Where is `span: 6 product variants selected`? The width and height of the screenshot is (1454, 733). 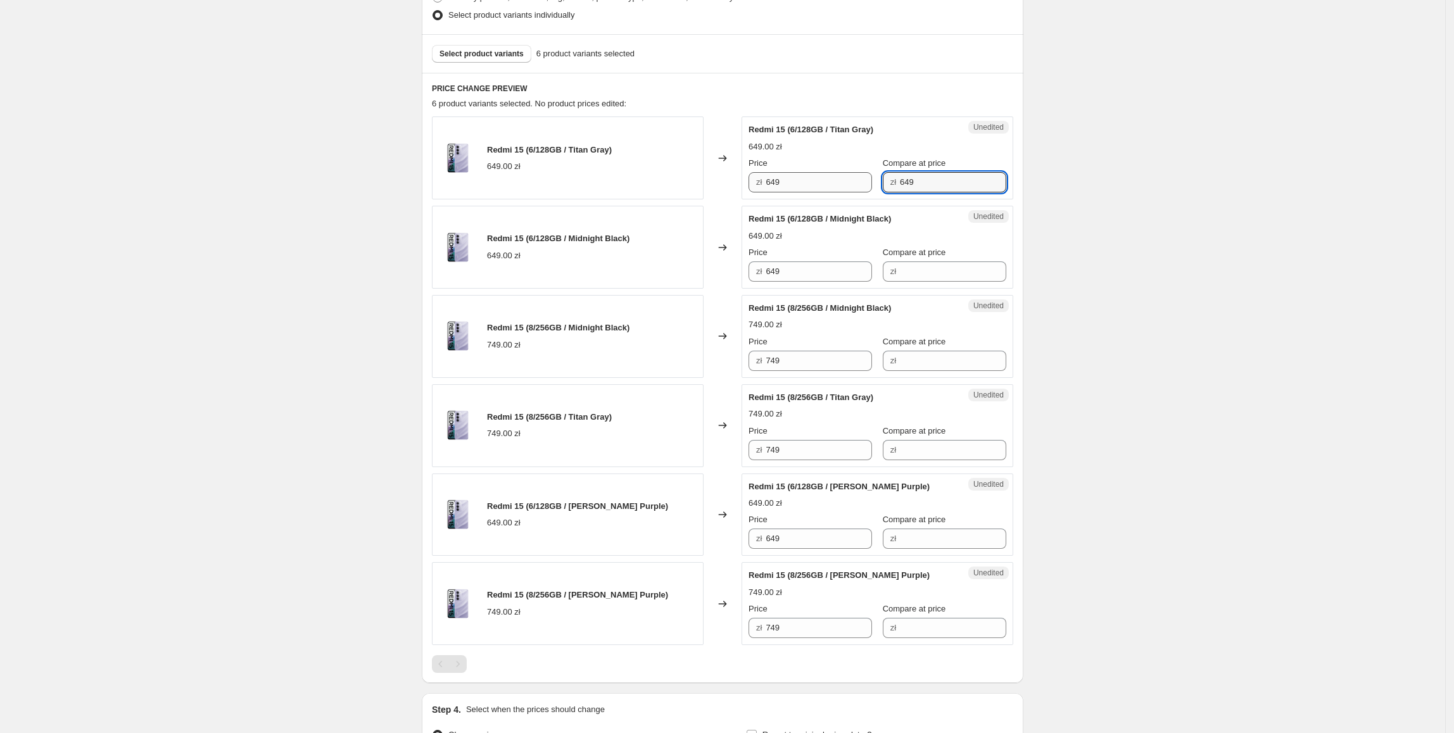 span: 6 product variants selected is located at coordinates (585, 54).